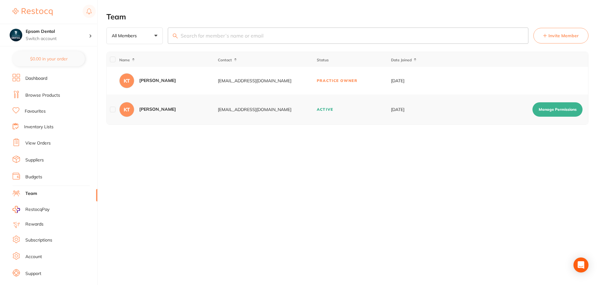 Image resolution: width=601 pixels, height=285 pixels. Describe the element at coordinates (57, 32) in the screenshot. I see `h4: Epsom Dental` at that location.